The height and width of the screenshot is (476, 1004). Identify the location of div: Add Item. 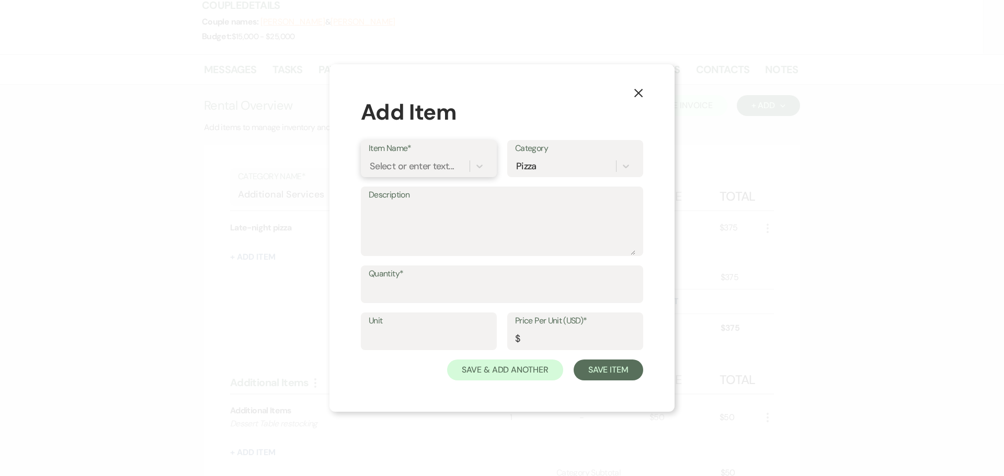
(502, 112).